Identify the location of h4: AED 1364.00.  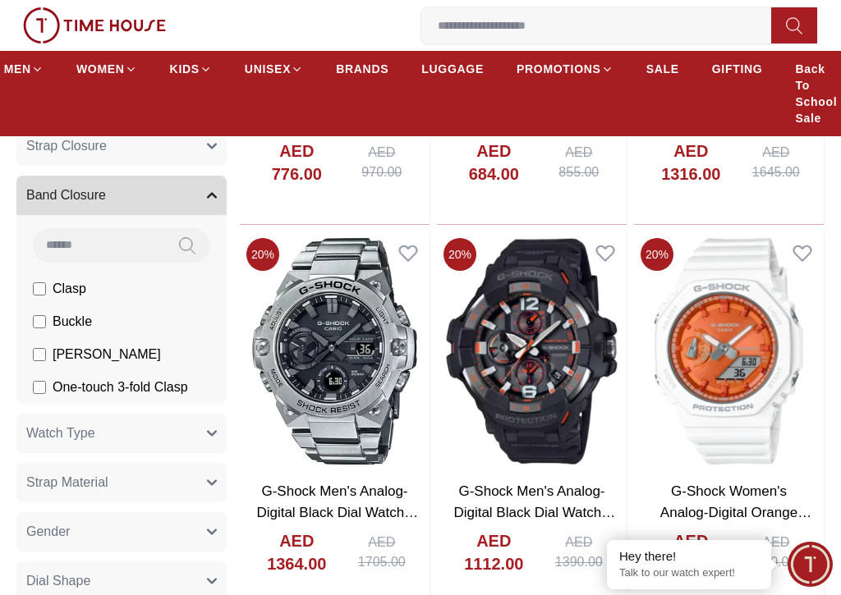
(296, 552).